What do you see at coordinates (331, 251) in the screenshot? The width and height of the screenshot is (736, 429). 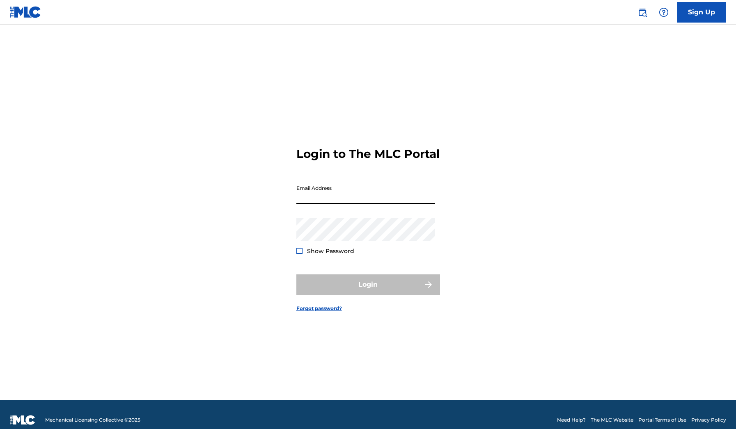 I see `span: Show Password` at bounding box center [331, 251].